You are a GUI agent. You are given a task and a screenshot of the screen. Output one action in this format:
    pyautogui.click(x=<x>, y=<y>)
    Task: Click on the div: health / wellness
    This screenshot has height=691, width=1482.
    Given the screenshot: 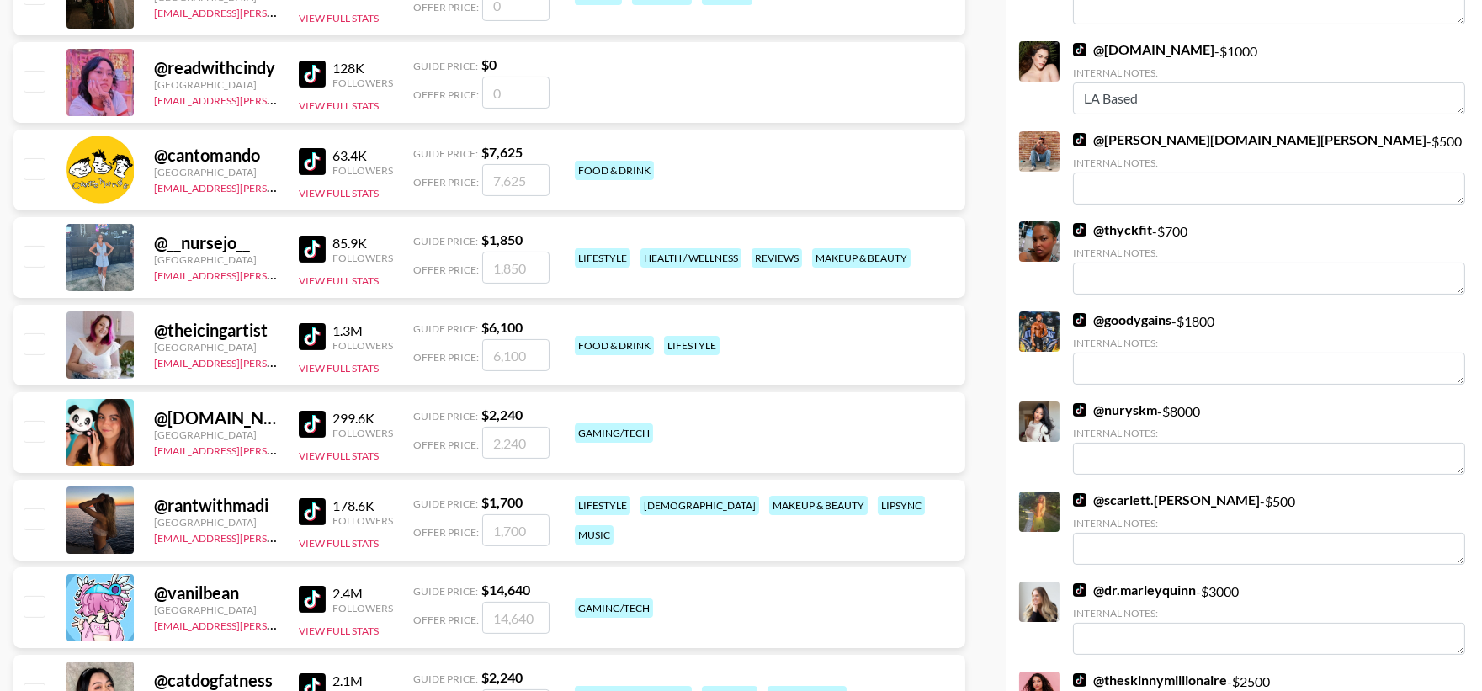 What is the action you would take?
    pyautogui.click(x=691, y=257)
    